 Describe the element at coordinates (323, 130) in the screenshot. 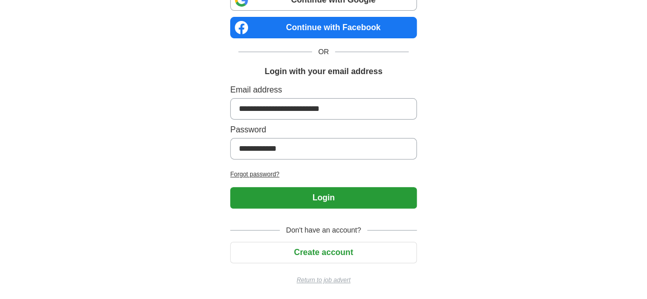

I see `label: Password` at that location.